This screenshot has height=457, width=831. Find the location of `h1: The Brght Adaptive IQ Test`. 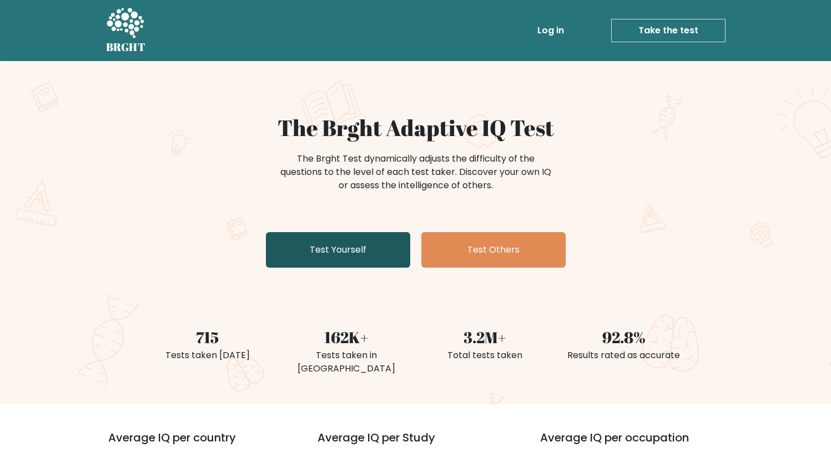

h1: The Brght Adaptive IQ Test is located at coordinates (416, 128).